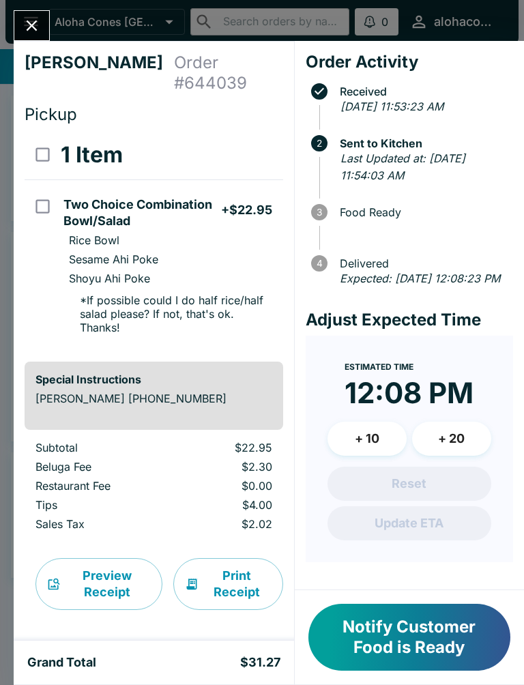 This screenshot has width=524, height=685. I want to click on p: Subtotal, so click(97, 448).